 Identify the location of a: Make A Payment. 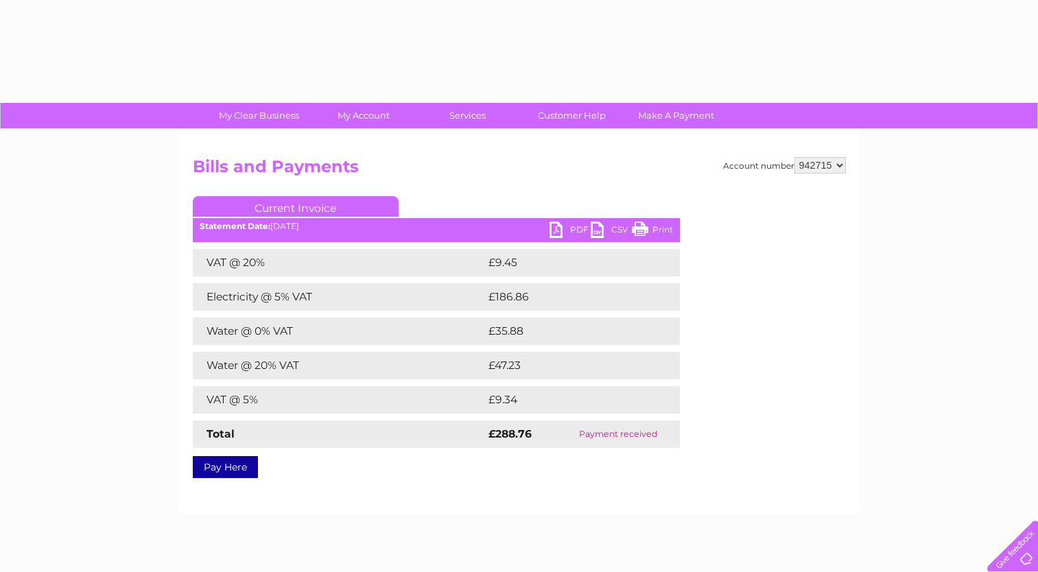
(676, 115).